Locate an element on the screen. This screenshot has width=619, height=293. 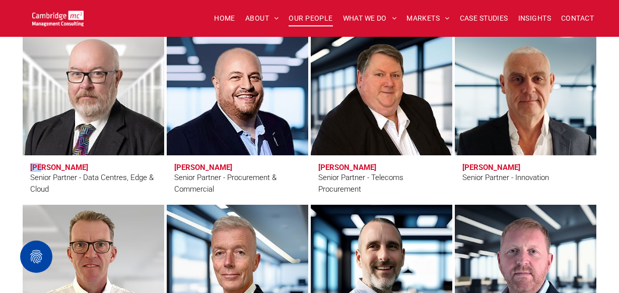
a: Eric Green is located at coordinates (381, 95).